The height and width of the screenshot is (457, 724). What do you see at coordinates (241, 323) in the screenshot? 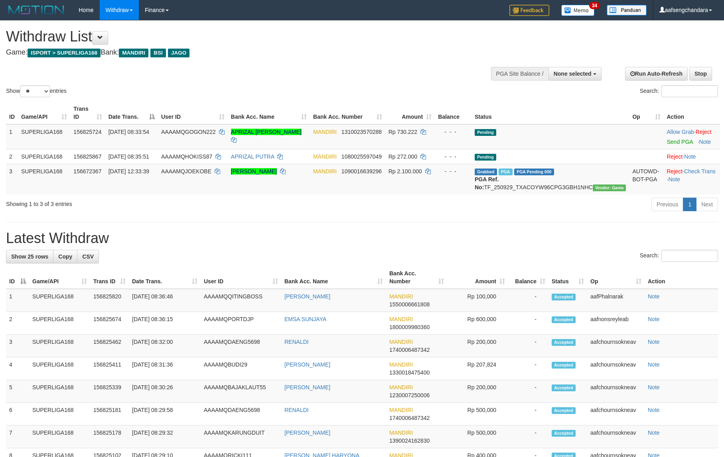
I see `td: AAAAMQPORTDJP` at bounding box center [241, 323].